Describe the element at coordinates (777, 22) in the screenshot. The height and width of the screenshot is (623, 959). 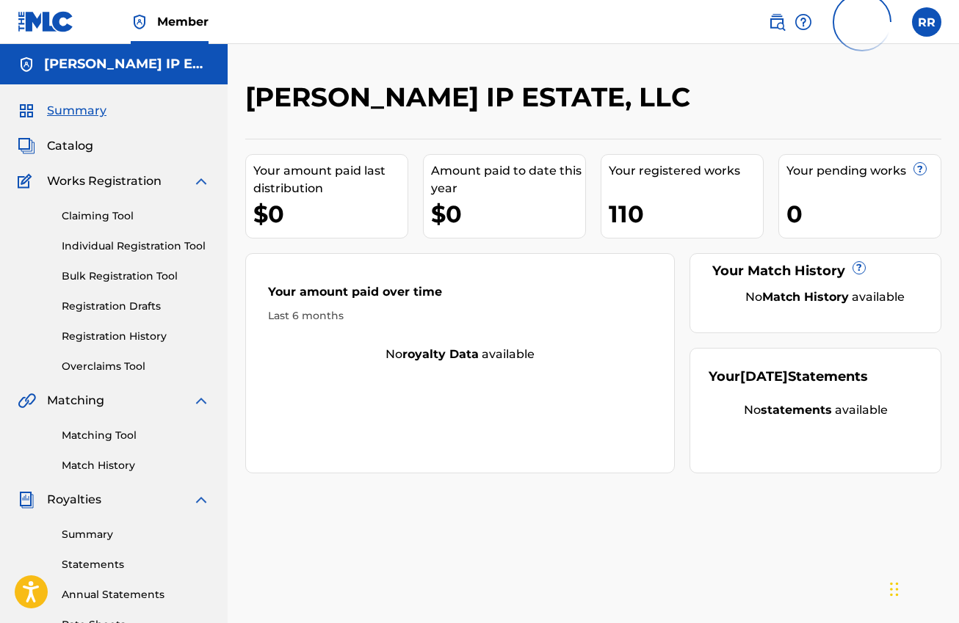
I see `img: search` at that location.